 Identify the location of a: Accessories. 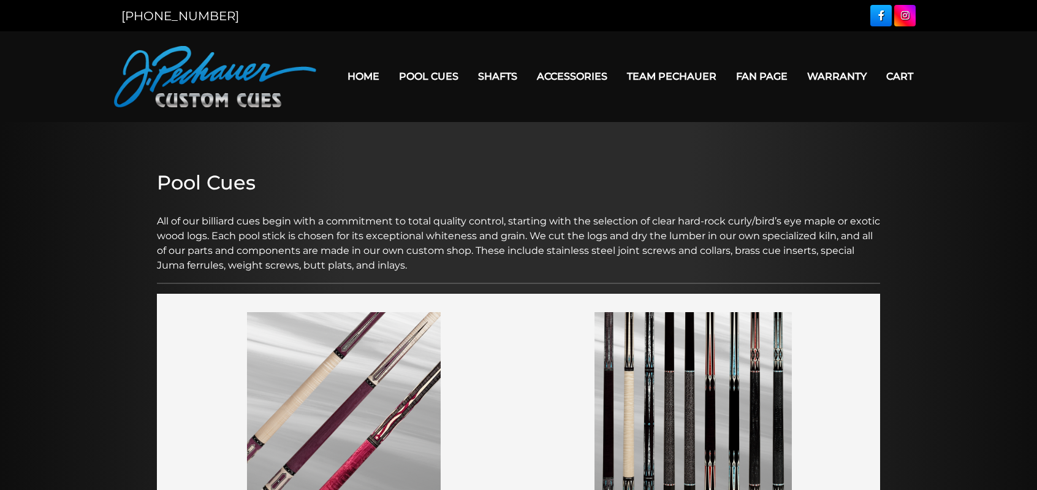
(572, 76).